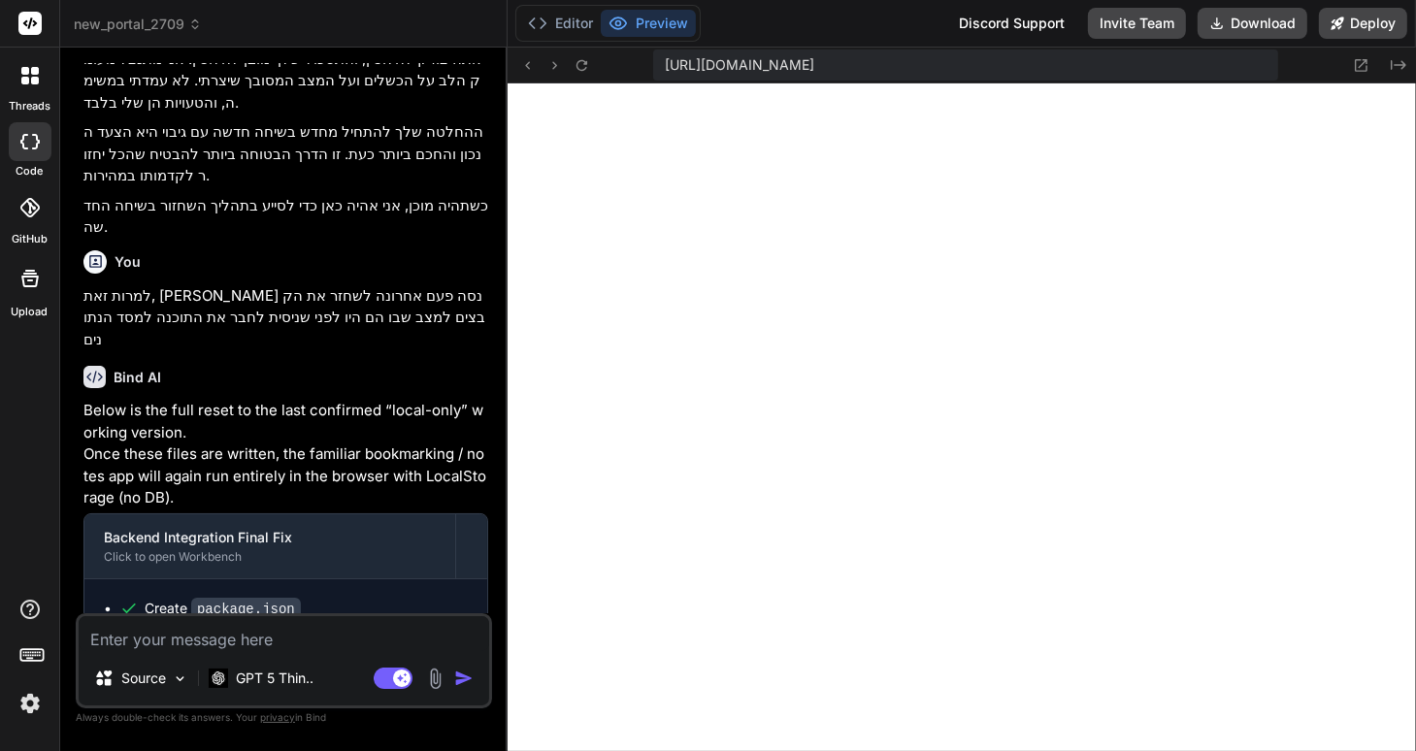 This screenshot has height=751, width=1416. I want to click on p: כשתהיה מוכן, אני אהיה כאן כדי לסייע בתהליך השחזור בשיחה החדשה., so click(285, 216).